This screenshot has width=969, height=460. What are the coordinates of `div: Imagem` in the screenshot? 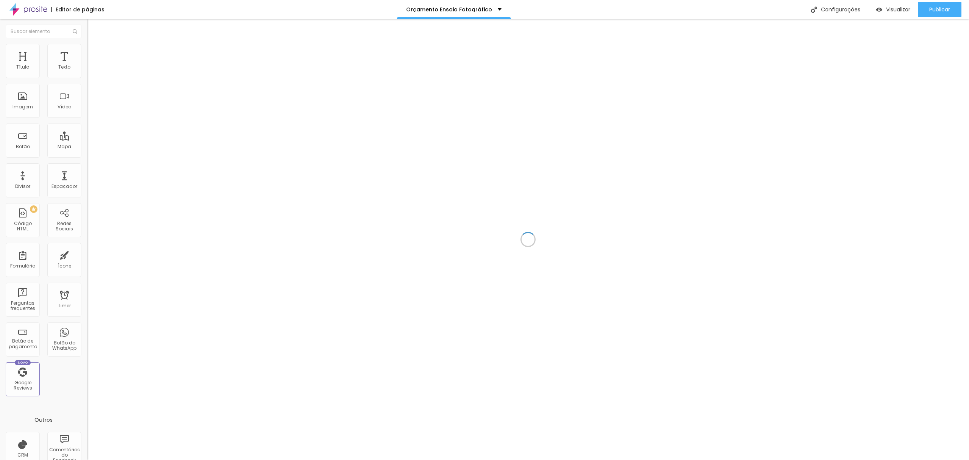 It's located at (23, 107).